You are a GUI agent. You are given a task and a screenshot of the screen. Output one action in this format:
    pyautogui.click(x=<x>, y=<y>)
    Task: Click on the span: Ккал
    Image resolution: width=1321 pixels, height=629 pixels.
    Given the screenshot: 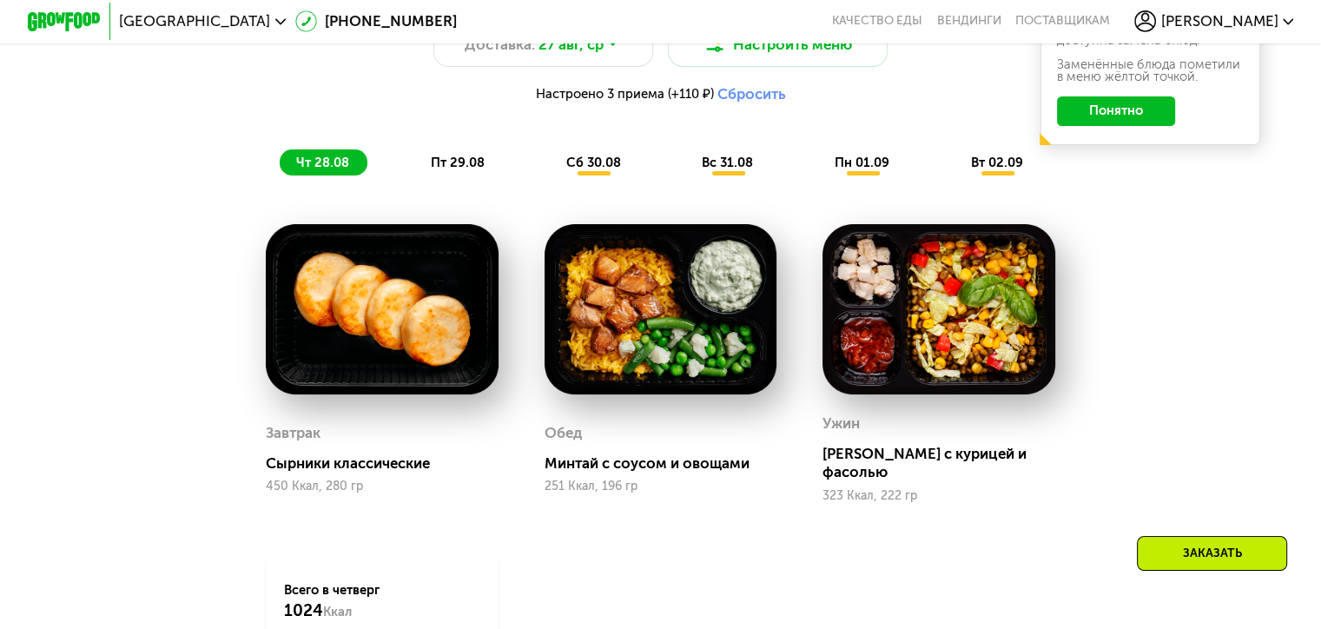 What is the action you would take?
    pyautogui.click(x=337, y=611)
    